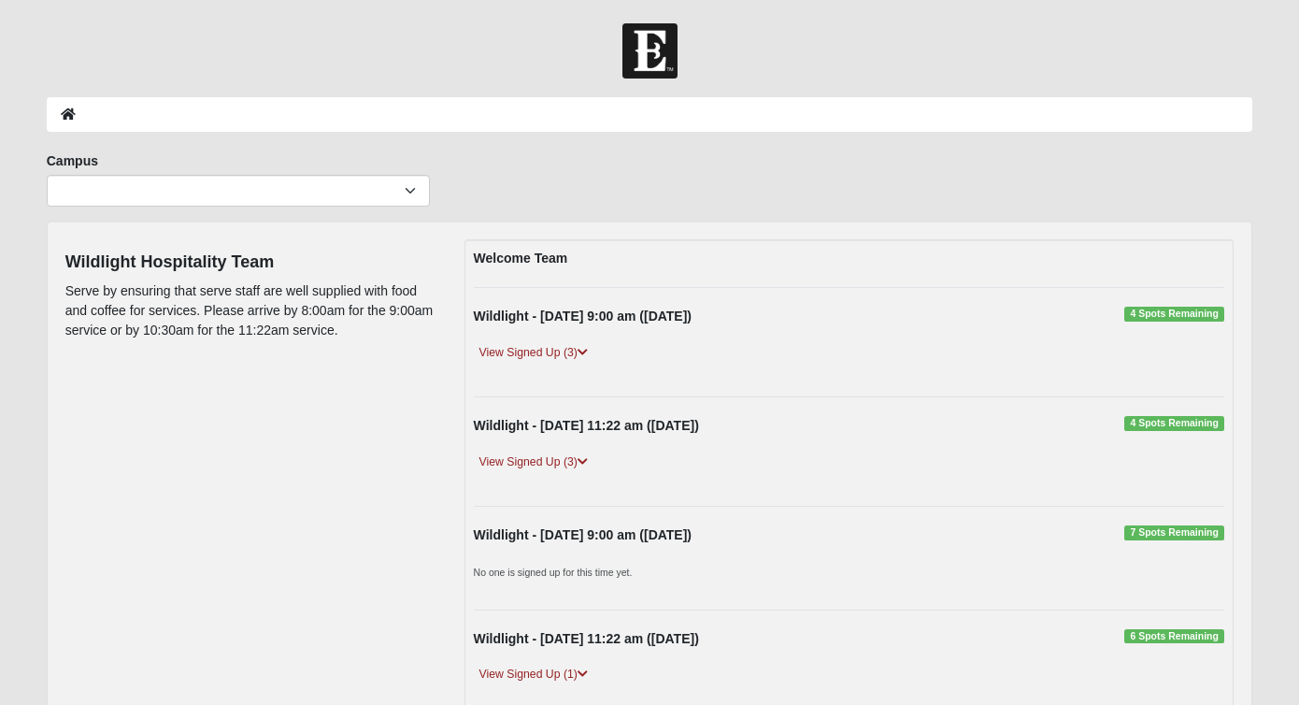 The image size is (1299, 705). Describe the element at coordinates (534, 674) in the screenshot. I see `a: View Signed Up (1)` at that location.